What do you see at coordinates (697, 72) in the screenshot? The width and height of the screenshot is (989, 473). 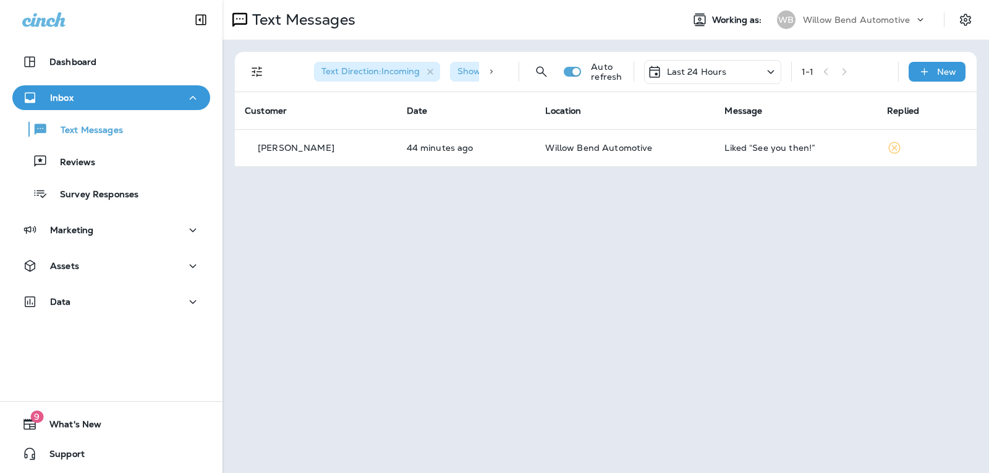 I see `p: Last 24 Hours` at bounding box center [697, 72].